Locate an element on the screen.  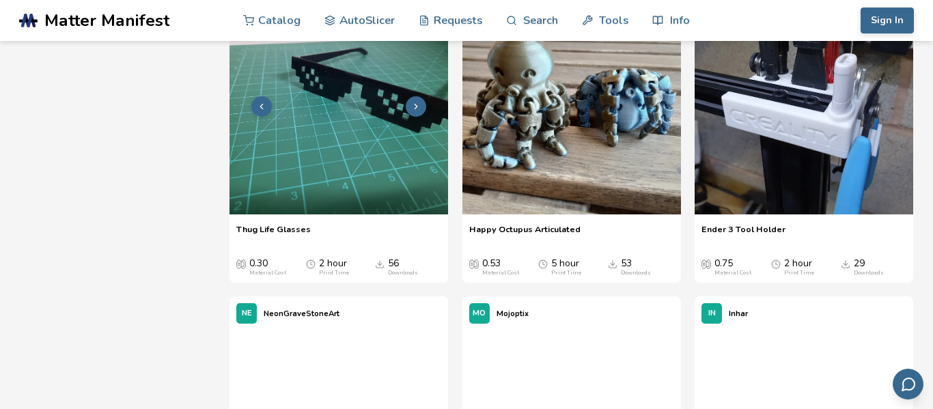
span: Ender 3 Tool Holder is located at coordinates (743, 234).